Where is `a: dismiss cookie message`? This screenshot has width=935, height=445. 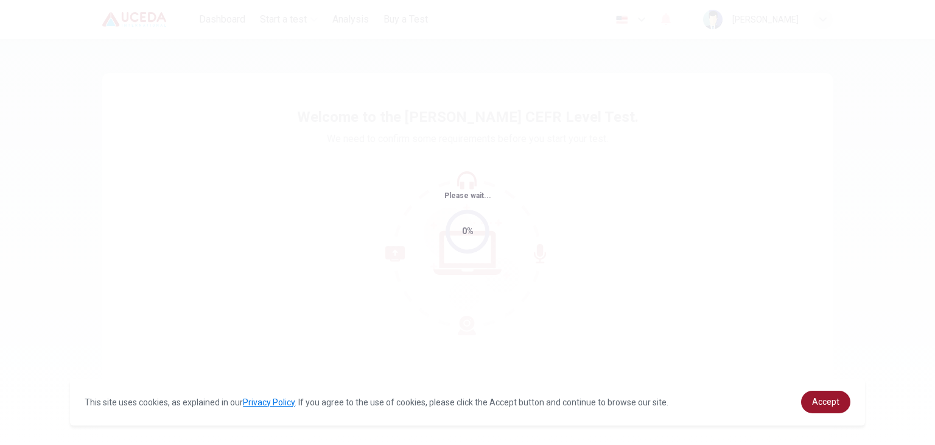 a: dismiss cookie message is located at coordinates (826, 401).